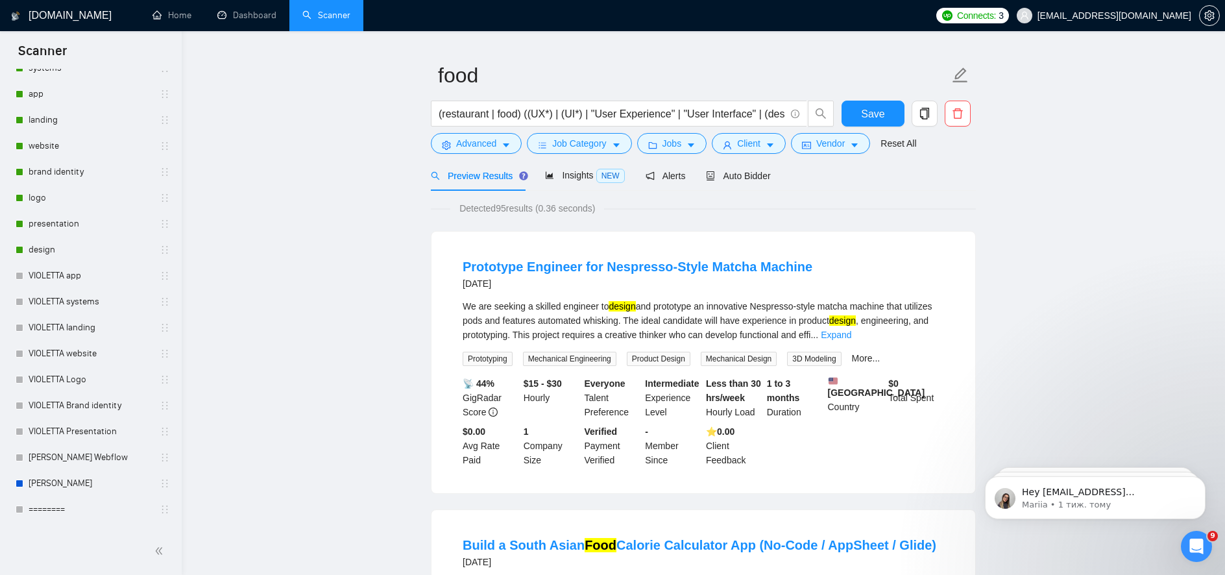 Image resolution: width=1225 pixels, height=575 pixels. Describe the element at coordinates (579, 143) in the screenshot. I see `span: Job Category` at that location.